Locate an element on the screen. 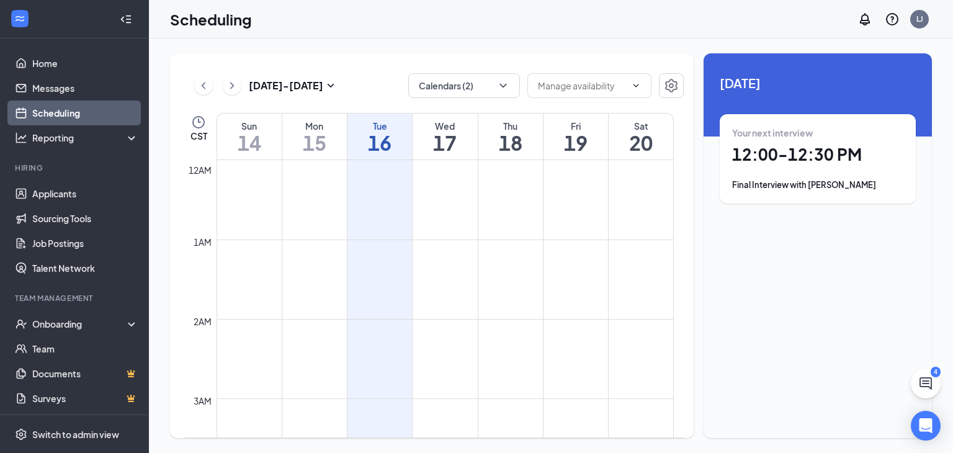 This screenshot has height=453, width=953. a: September 19, 2025 is located at coordinates (576, 136).